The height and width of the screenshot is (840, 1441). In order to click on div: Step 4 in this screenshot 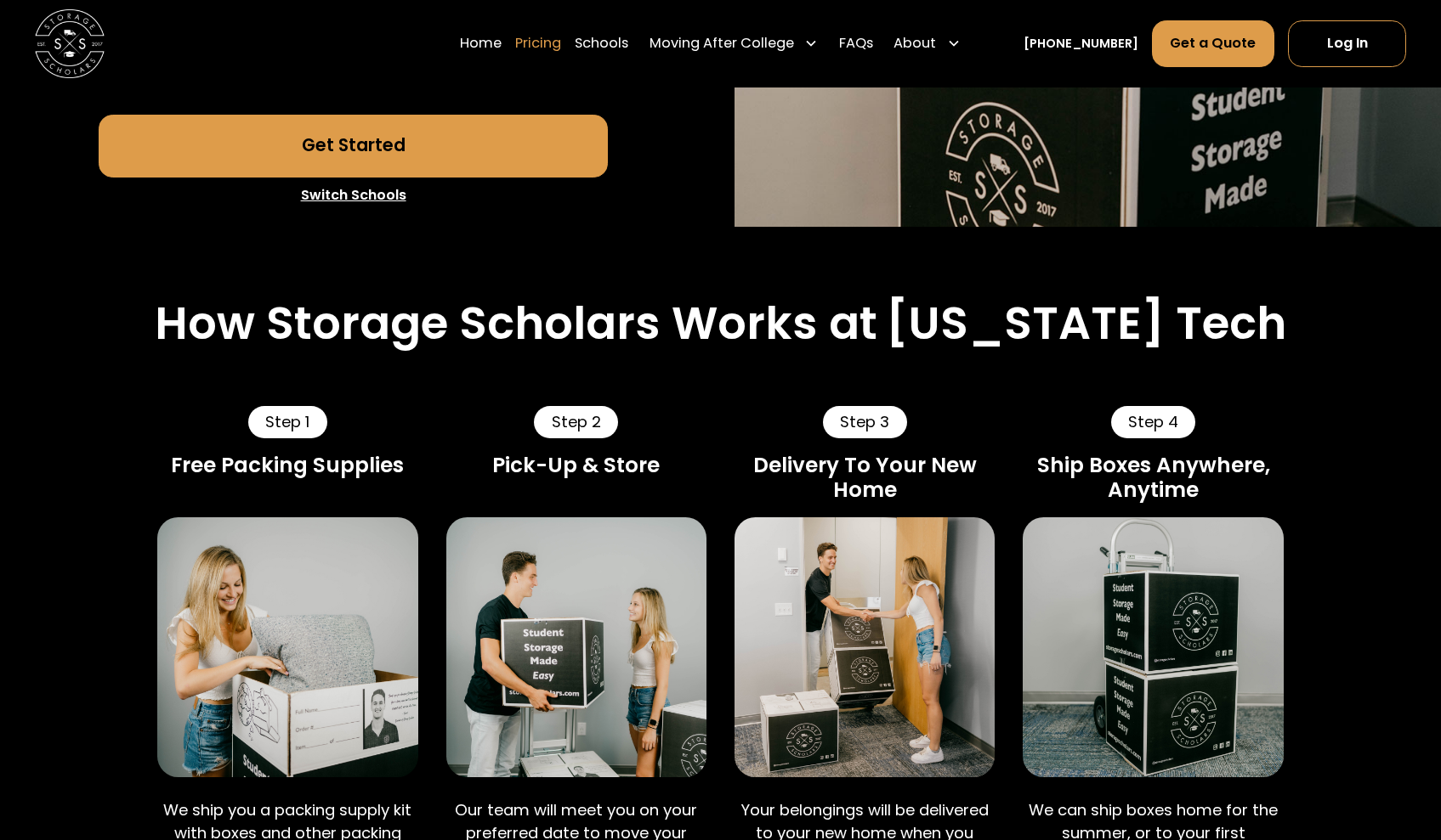, I will do `click(1154, 422)`.